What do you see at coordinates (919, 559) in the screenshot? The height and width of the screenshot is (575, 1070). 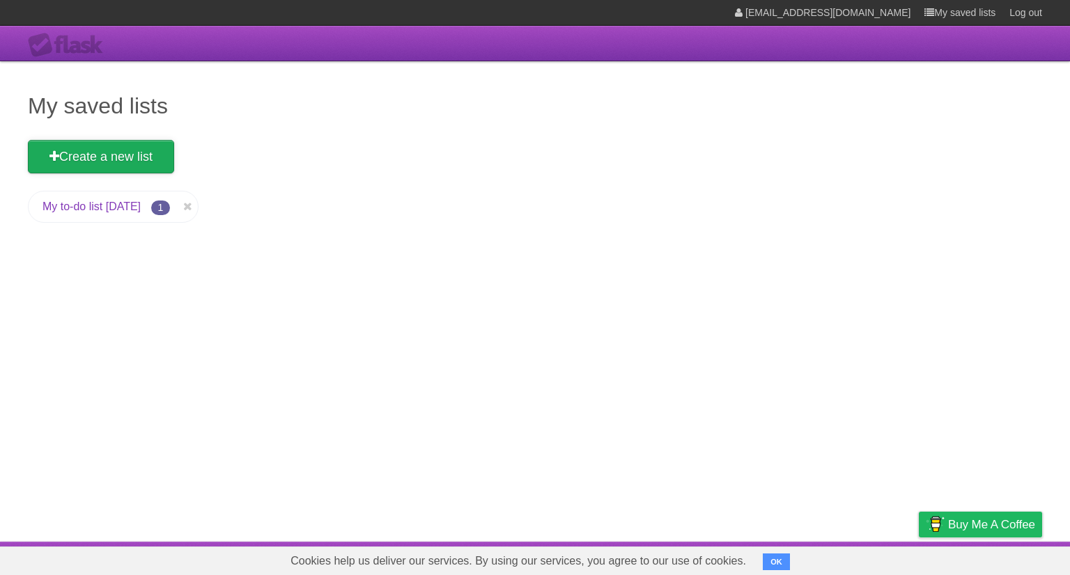 I see `a: Privacy` at bounding box center [919, 559].